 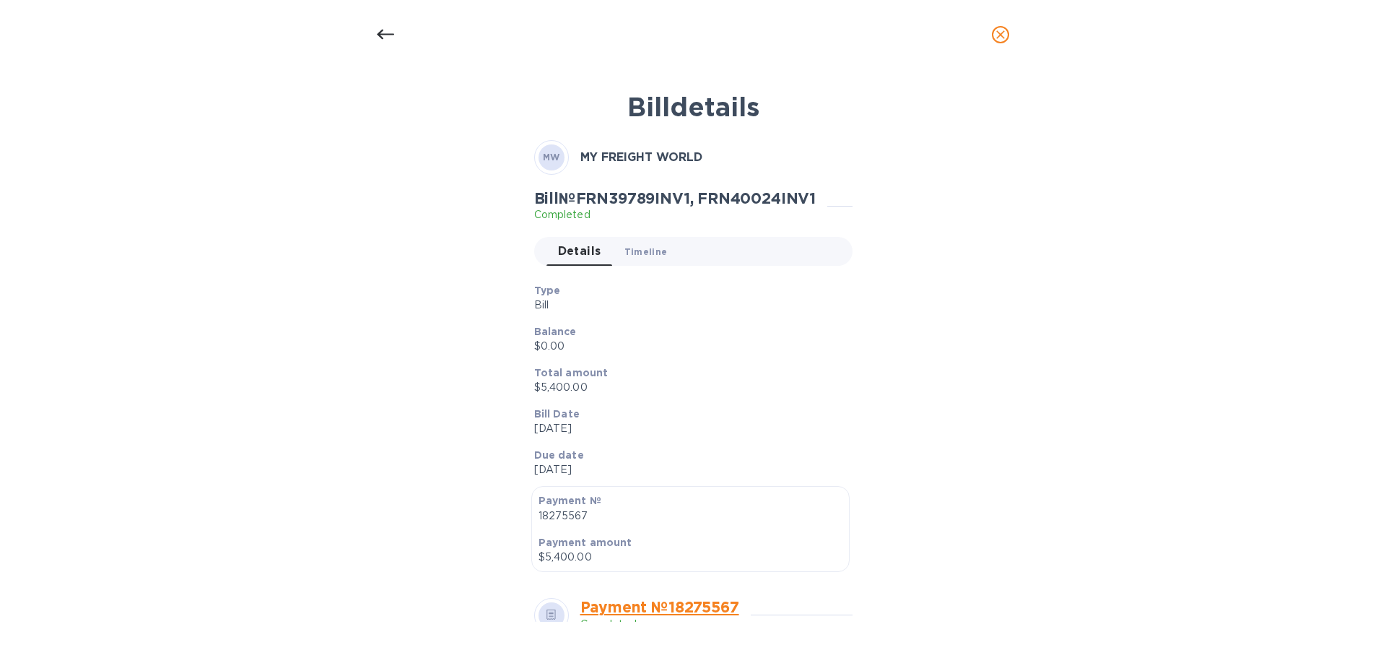 What do you see at coordinates (693, 107) in the screenshot?
I see `b: Bill details` at bounding box center [693, 107].